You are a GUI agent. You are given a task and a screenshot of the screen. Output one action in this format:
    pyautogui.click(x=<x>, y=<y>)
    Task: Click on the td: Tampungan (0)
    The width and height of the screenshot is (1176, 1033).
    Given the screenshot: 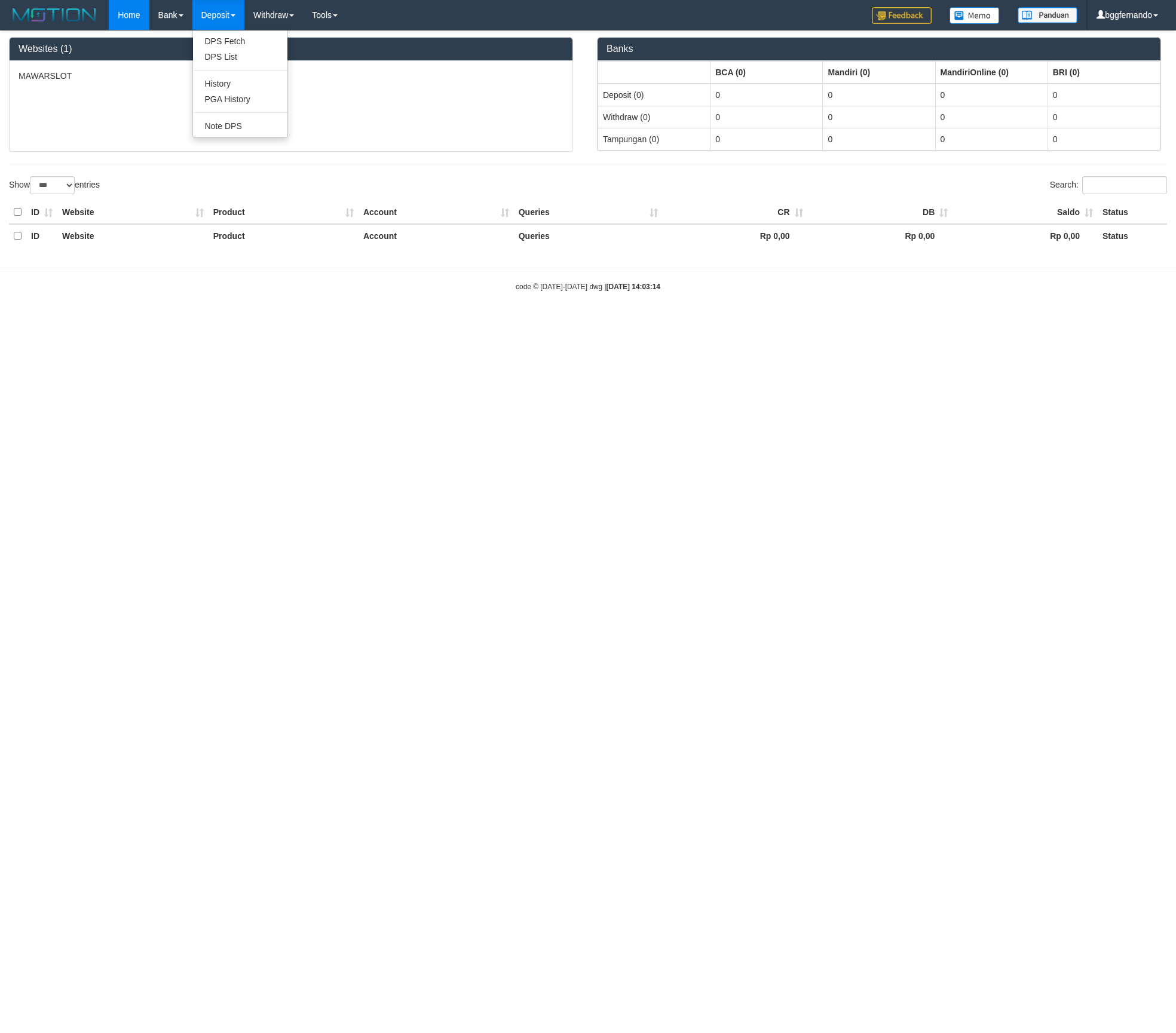 What is the action you would take?
    pyautogui.click(x=654, y=139)
    